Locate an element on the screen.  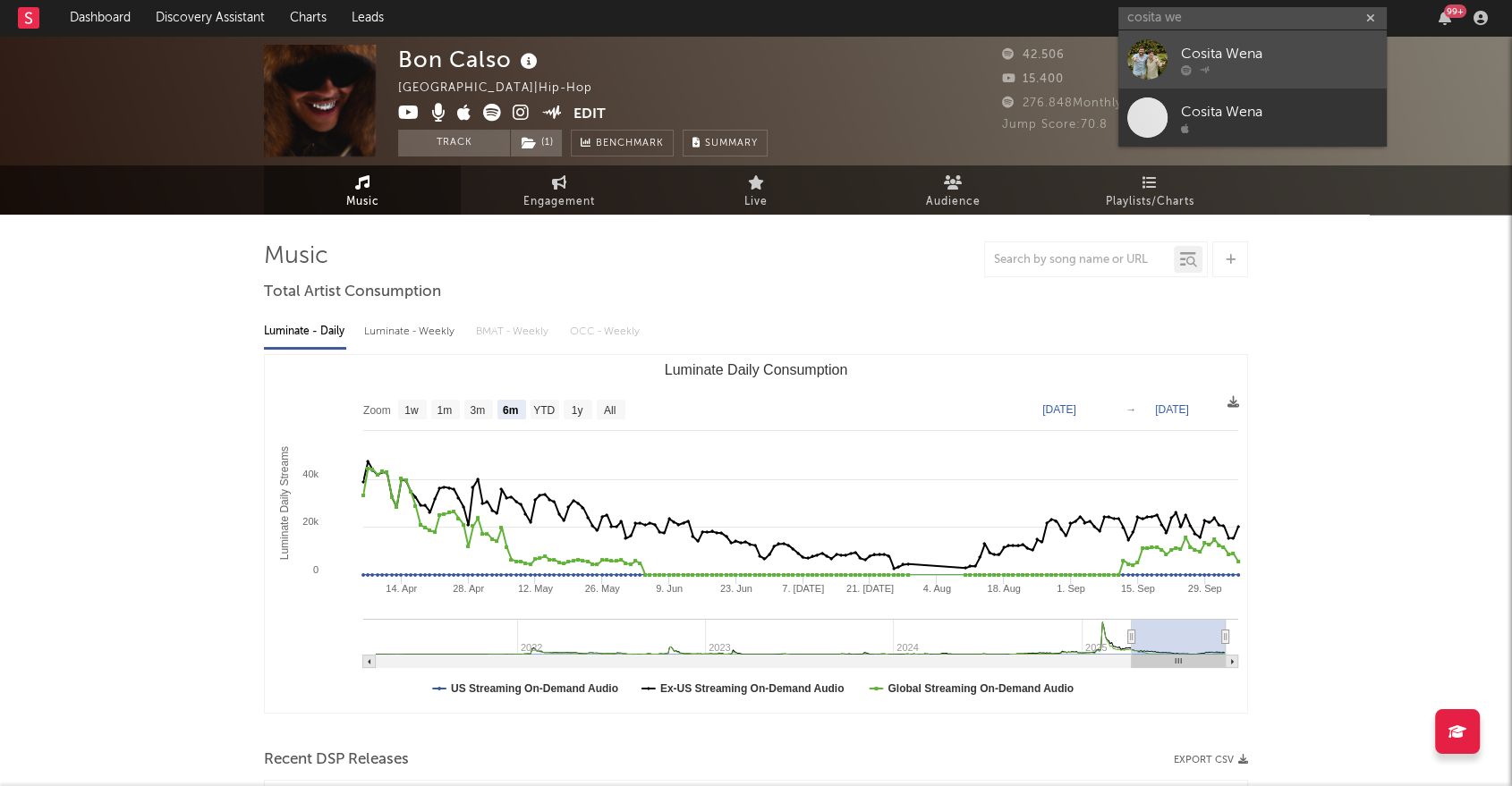
div: Luminate - Daily is located at coordinates (306, 332).